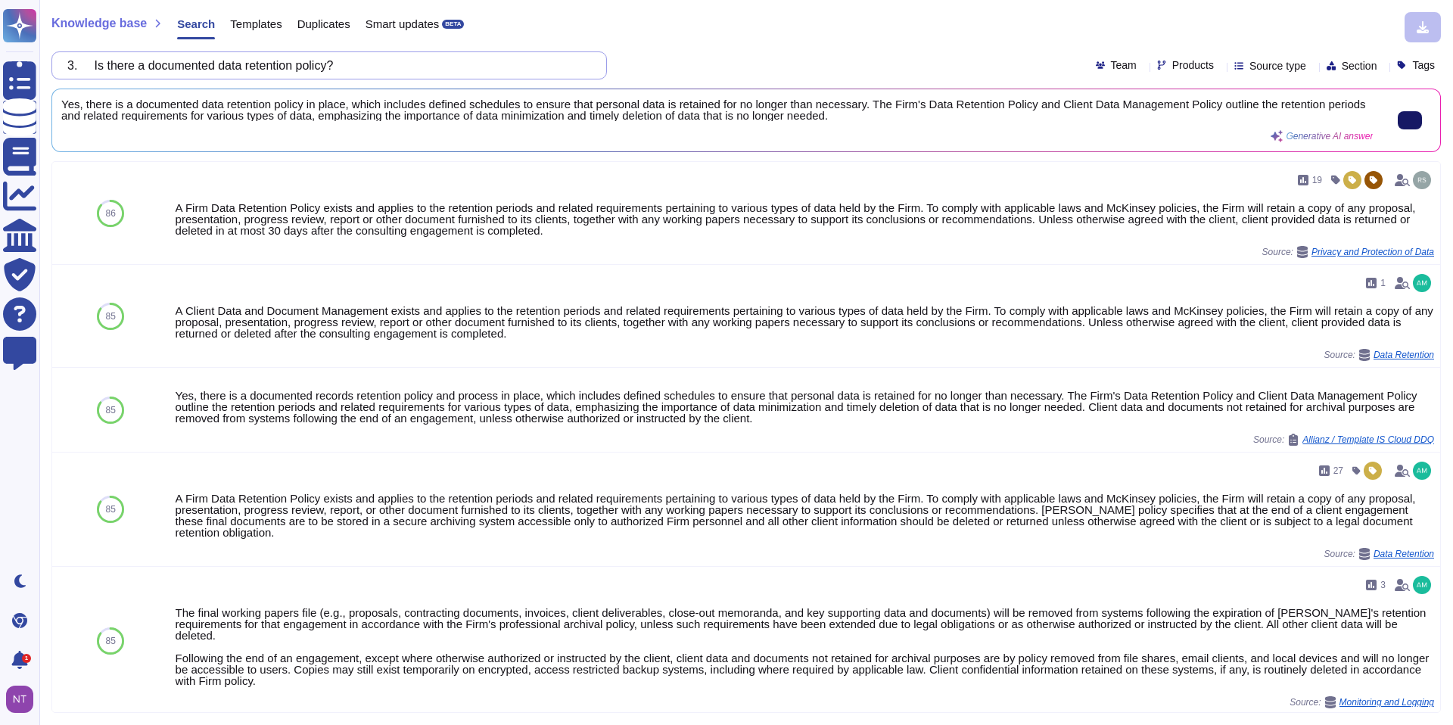 This screenshot has width=1453, height=725. Describe the element at coordinates (1373, 252) in the screenshot. I see `span: Privacy and Protection of Data` at that location.